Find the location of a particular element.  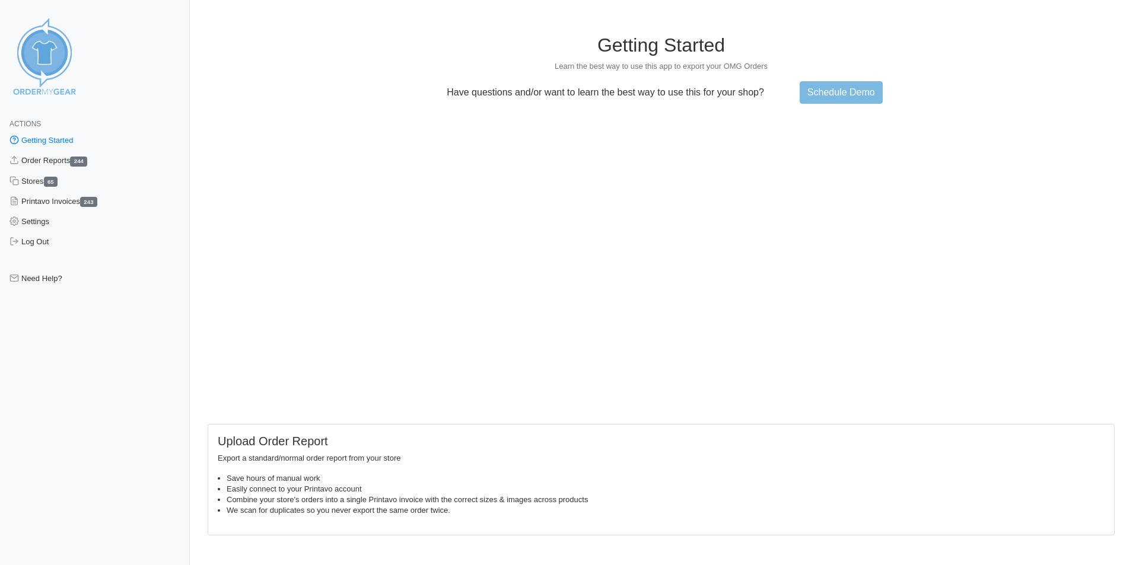

a: Schedule Demo is located at coordinates (841, 93).